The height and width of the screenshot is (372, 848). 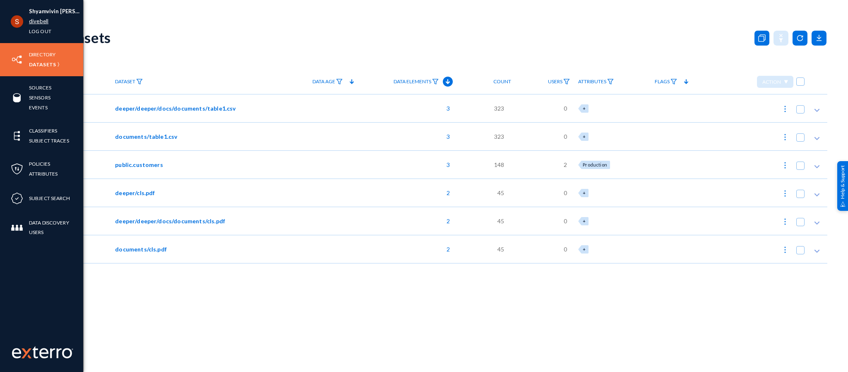 What do you see at coordinates (56, 227) in the screenshot?
I see `a: Data Discovery Users` at bounding box center [56, 227].